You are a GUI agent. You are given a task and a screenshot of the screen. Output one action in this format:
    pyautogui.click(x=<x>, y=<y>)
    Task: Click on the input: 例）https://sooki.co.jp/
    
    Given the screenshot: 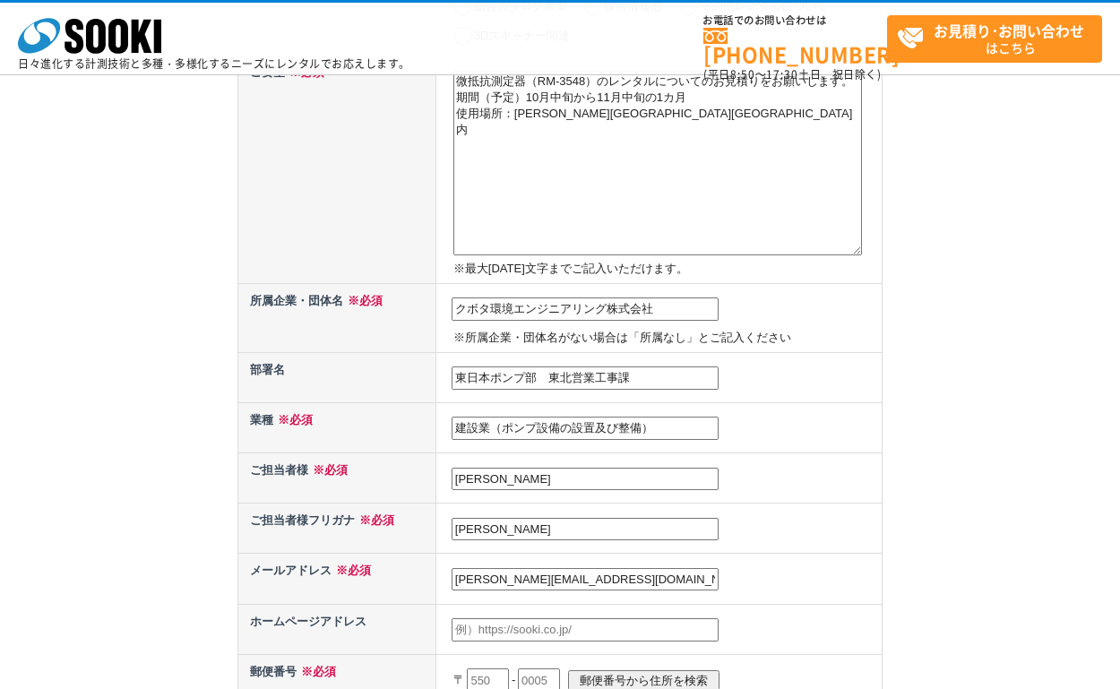 What is the action you would take?
    pyautogui.click(x=585, y=630)
    